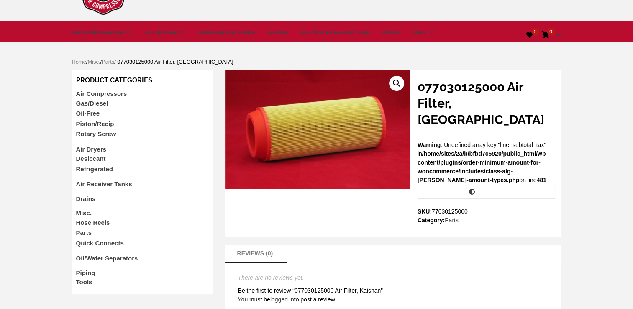 The image size is (633, 309). I want to click on a: logged in, so click(282, 299).